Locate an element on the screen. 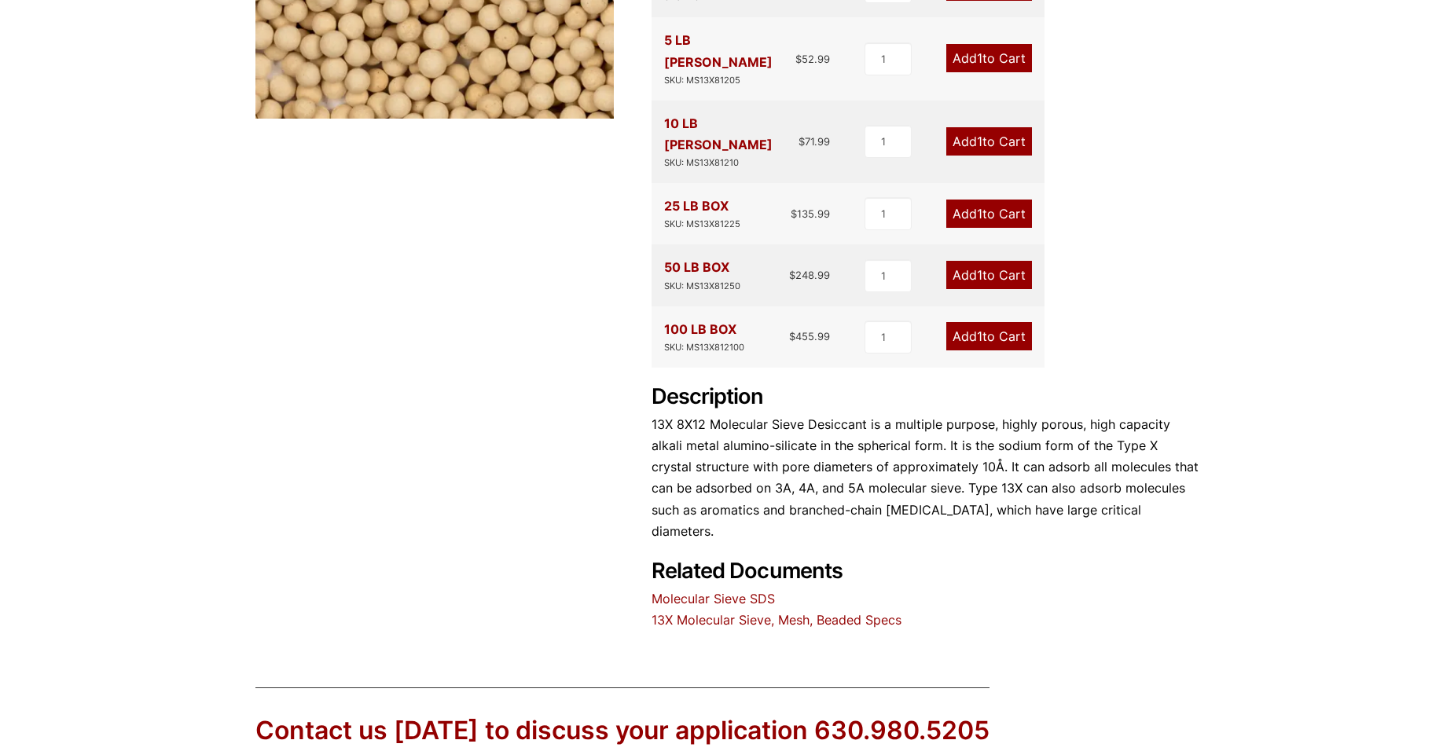 The height and width of the screenshot is (751, 1454). p: 13X 8X12 Molecular Sieve Desiccant is a multiple purpose, highly porous, high capacity alkali met... is located at coordinates (925, 478).